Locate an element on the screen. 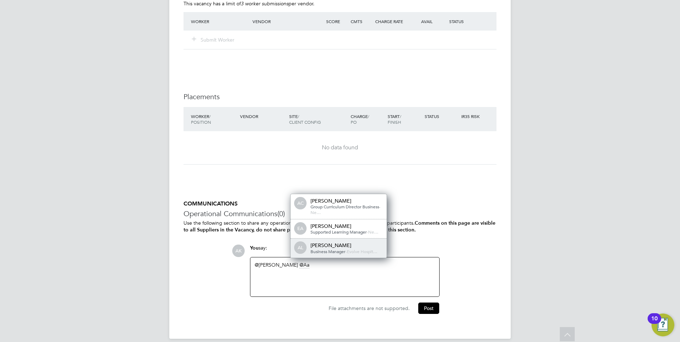 The image size is (680, 342). span: / Client Config is located at coordinates (305, 119).